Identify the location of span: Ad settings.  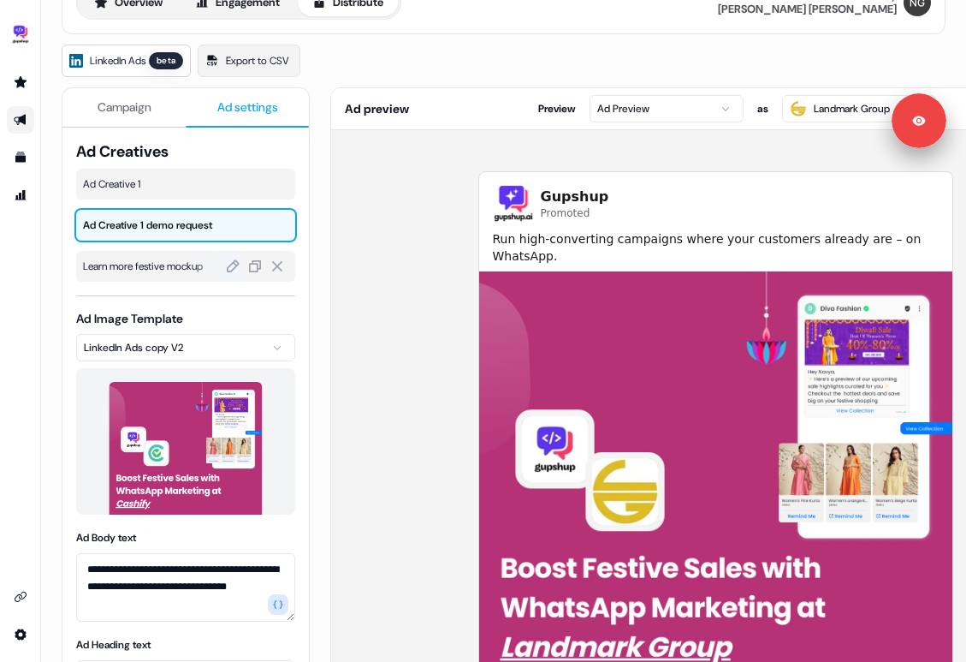
(247, 107).